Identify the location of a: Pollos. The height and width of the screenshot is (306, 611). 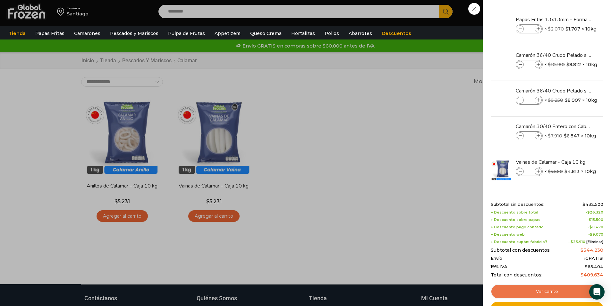
(332, 33).